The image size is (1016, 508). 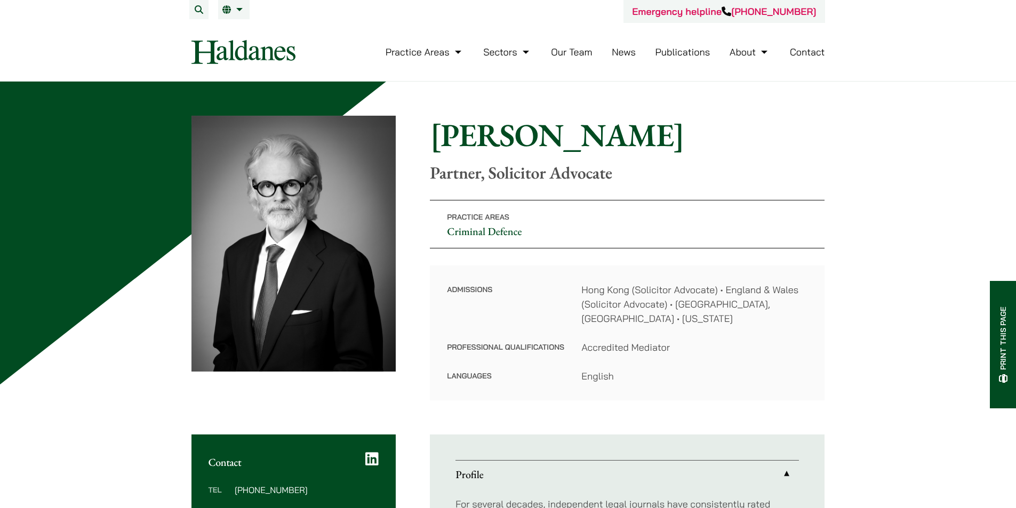 I want to click on dt: Admissions, so click(x=506, y=311).